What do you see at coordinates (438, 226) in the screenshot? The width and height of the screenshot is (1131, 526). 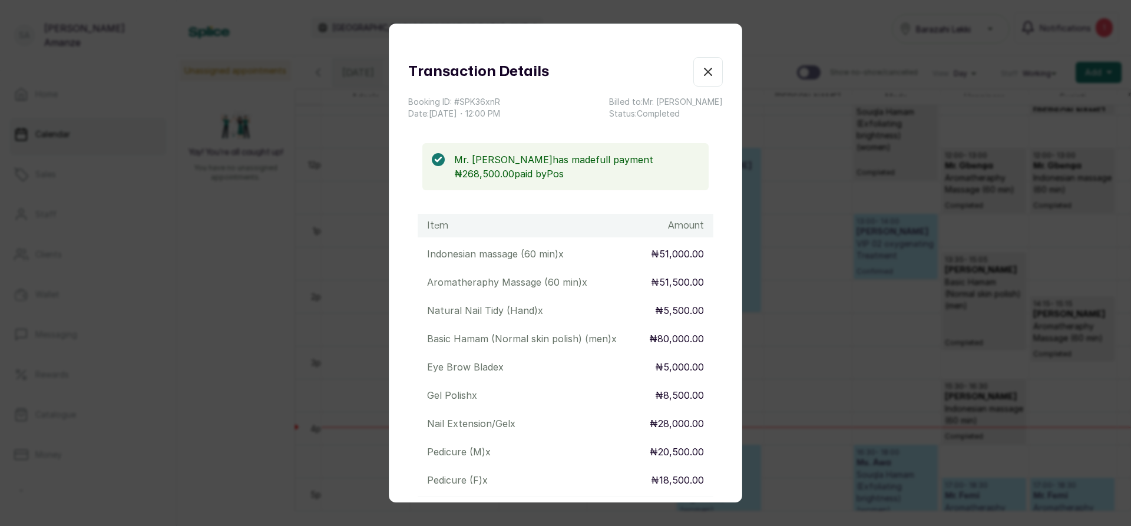 I see `h1: Item` at bounding box center [438, 226].